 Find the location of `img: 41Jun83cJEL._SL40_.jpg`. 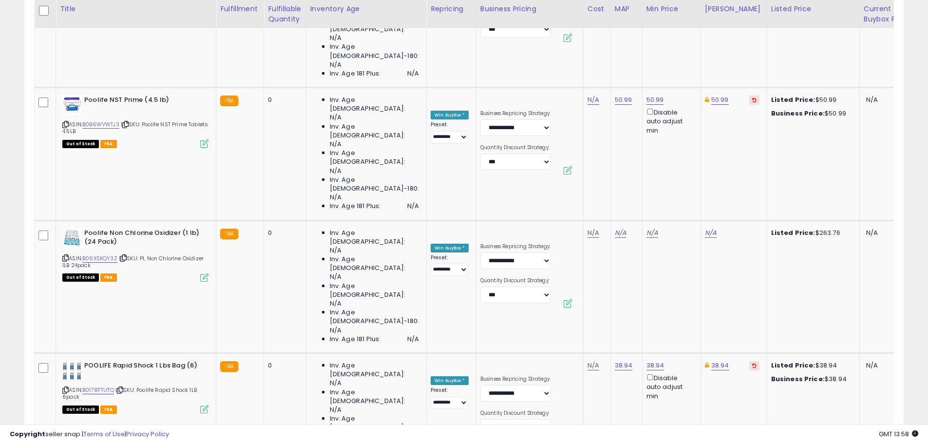

img: 41Jun83cJEL._SL40_.jpg is located at coordinates (72, 105).